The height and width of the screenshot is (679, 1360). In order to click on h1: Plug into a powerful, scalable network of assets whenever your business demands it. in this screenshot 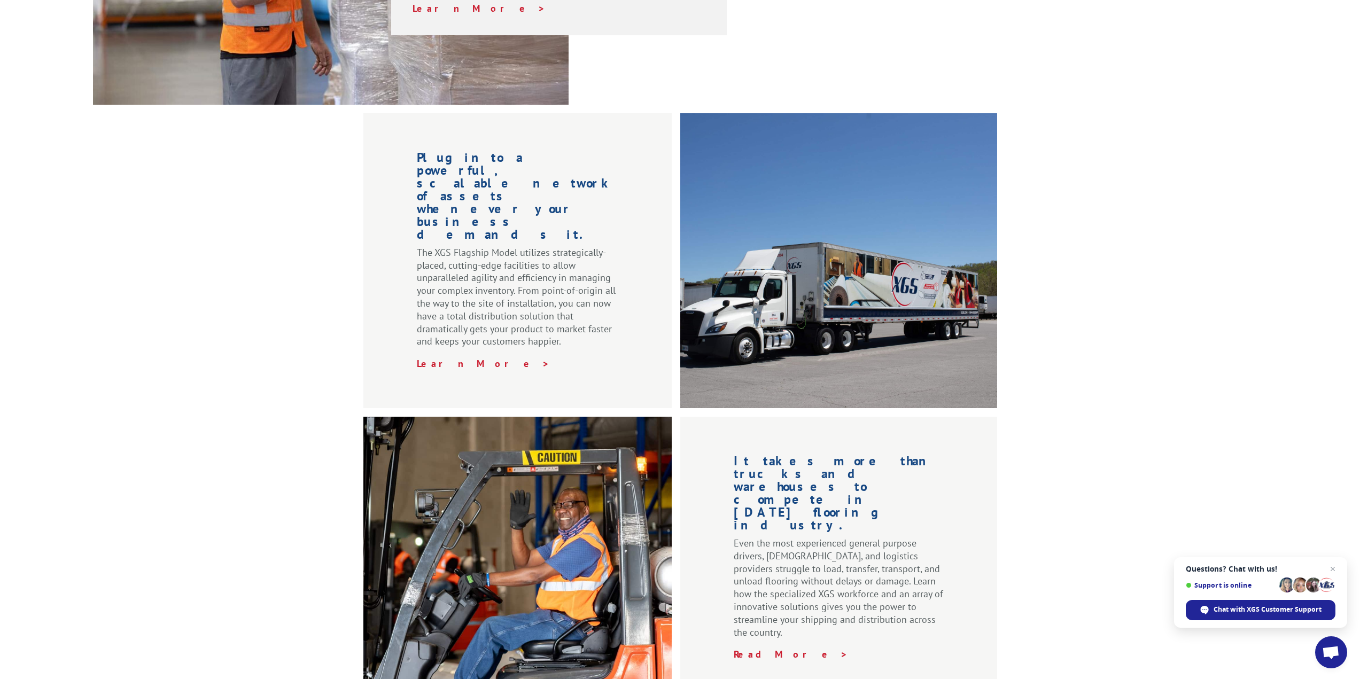, I will do `click(517, 199)`.